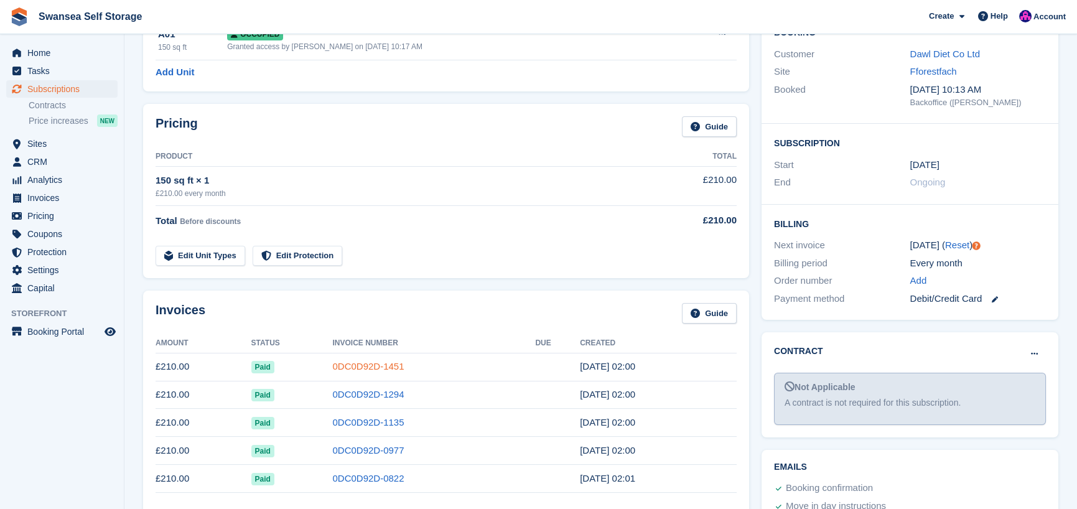 The image size is (1077, 509). What do you see at coordinates (401, 193) in the screenshot?
I see `div: £210.00 every month` at bounding box center [401, 193].